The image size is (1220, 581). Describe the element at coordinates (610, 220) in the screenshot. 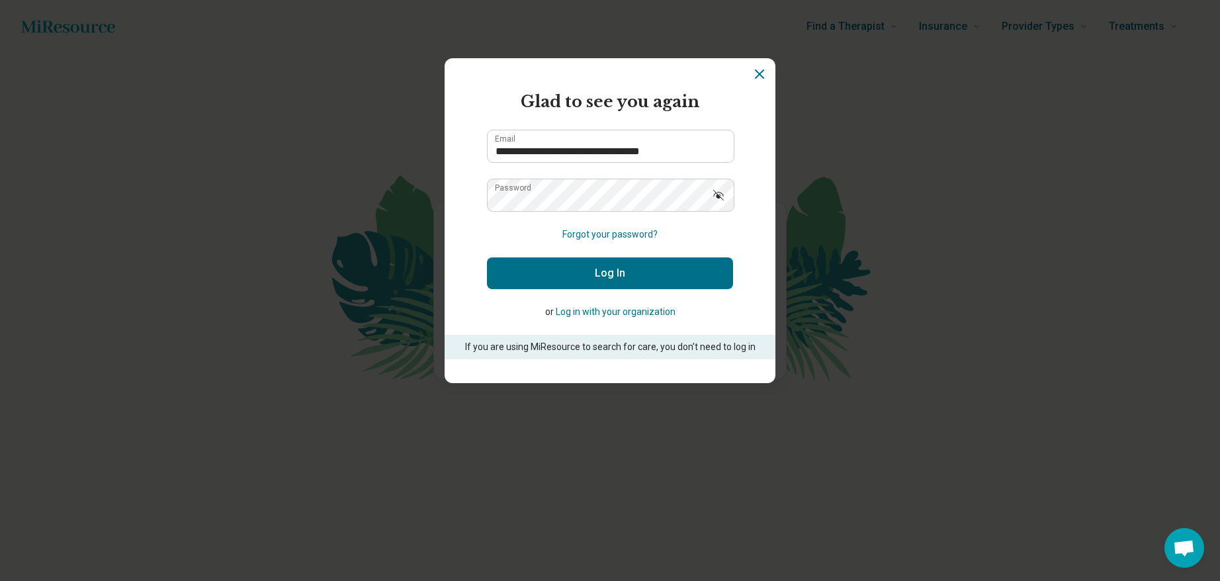

I see `section: Login Dialog` at that location.